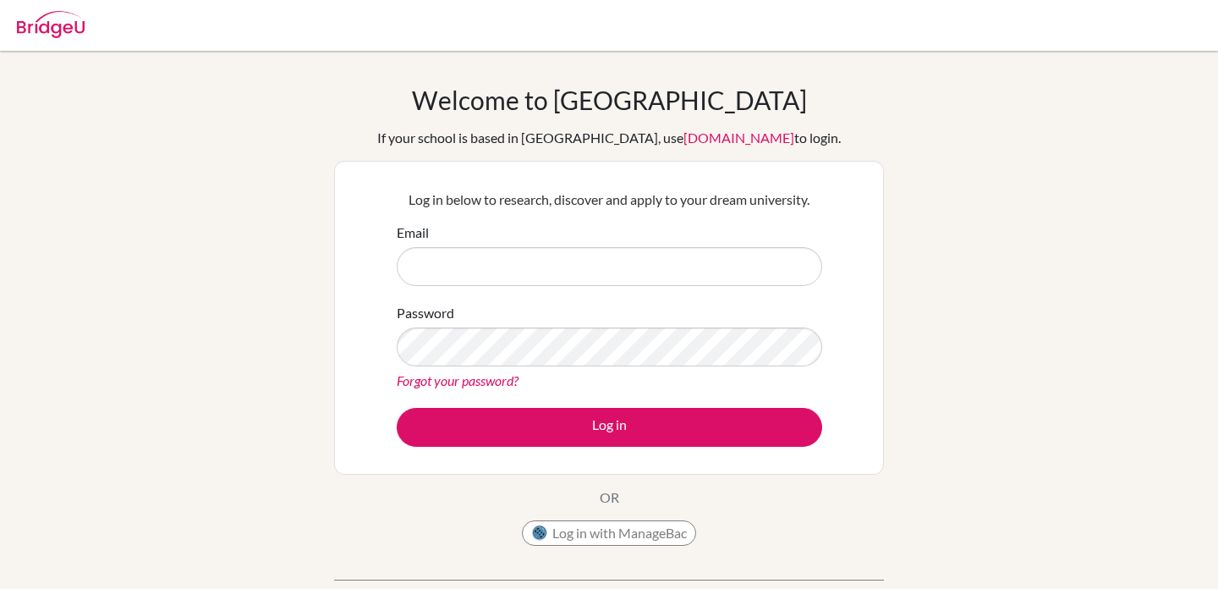  Describe the element at coordinates (609, 498) in the screenshot. I see `p: OR` at that location.